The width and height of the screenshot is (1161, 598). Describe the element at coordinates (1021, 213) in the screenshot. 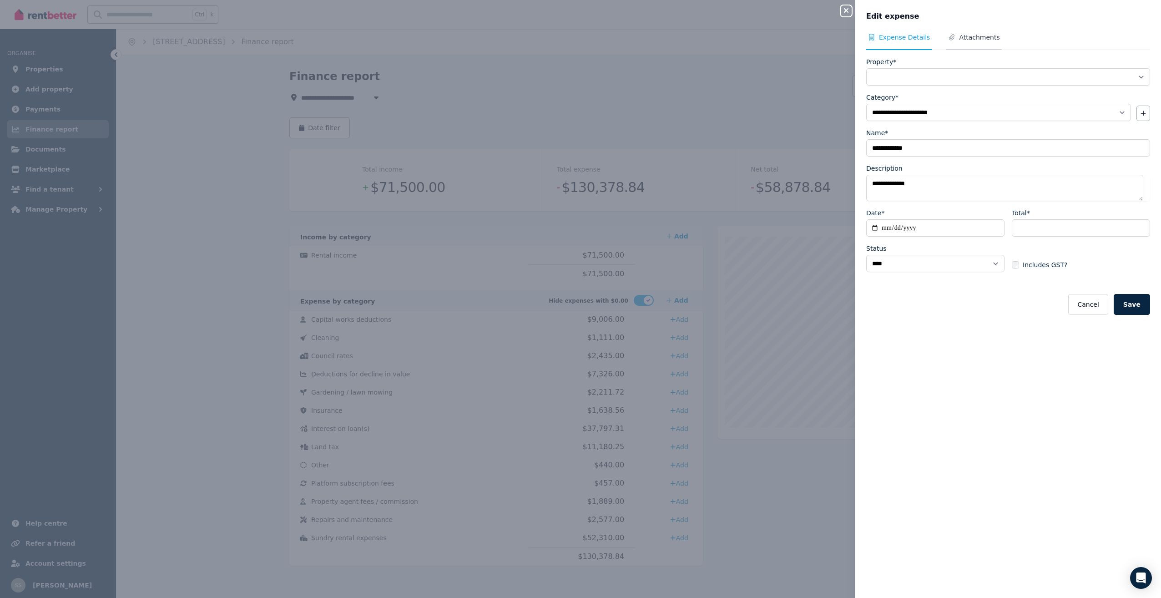

I see `label: Total*` at that location.